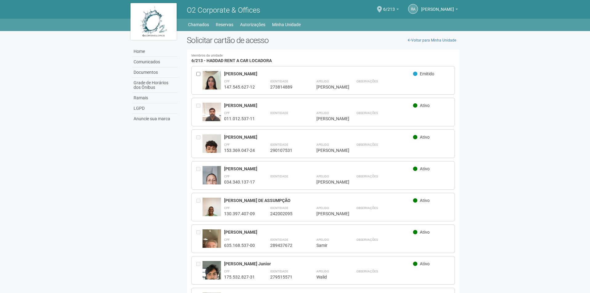 This screenshot has height=293, width=590. Describe the element at coordinates (155, 85) in the screenshot. I see `a: Grade de Horários dos Ônibus` at that location.